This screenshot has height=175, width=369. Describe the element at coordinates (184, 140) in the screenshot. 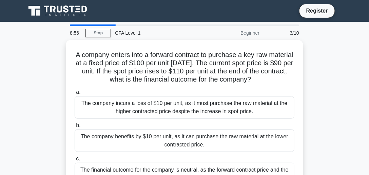

I see `div: The company benefits by $10 per unit, as it can purchase the raw material at the lower contracted...` at that location.